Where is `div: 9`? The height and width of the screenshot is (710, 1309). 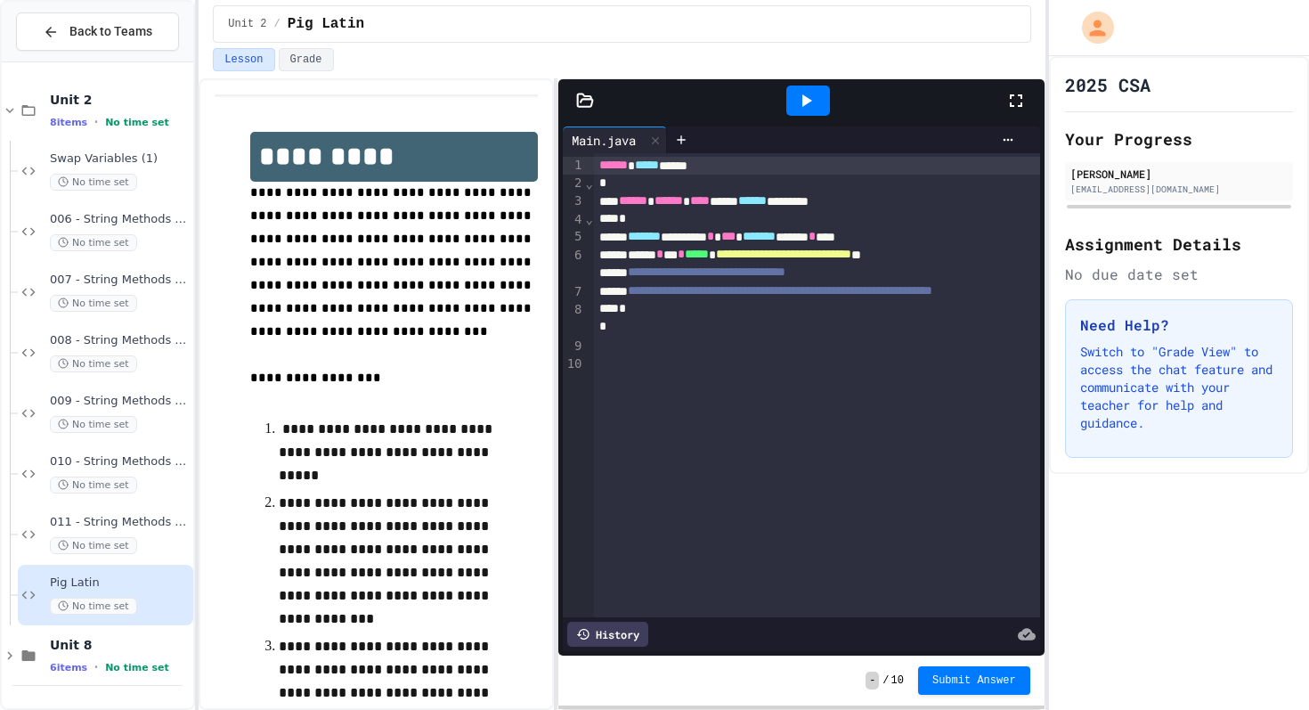
div: 9 is located at coordinates (573, 346).